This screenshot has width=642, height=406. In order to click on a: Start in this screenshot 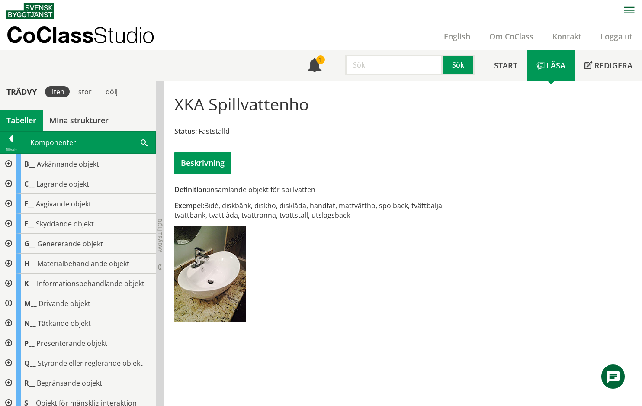, I will do `click(506, 65)`.